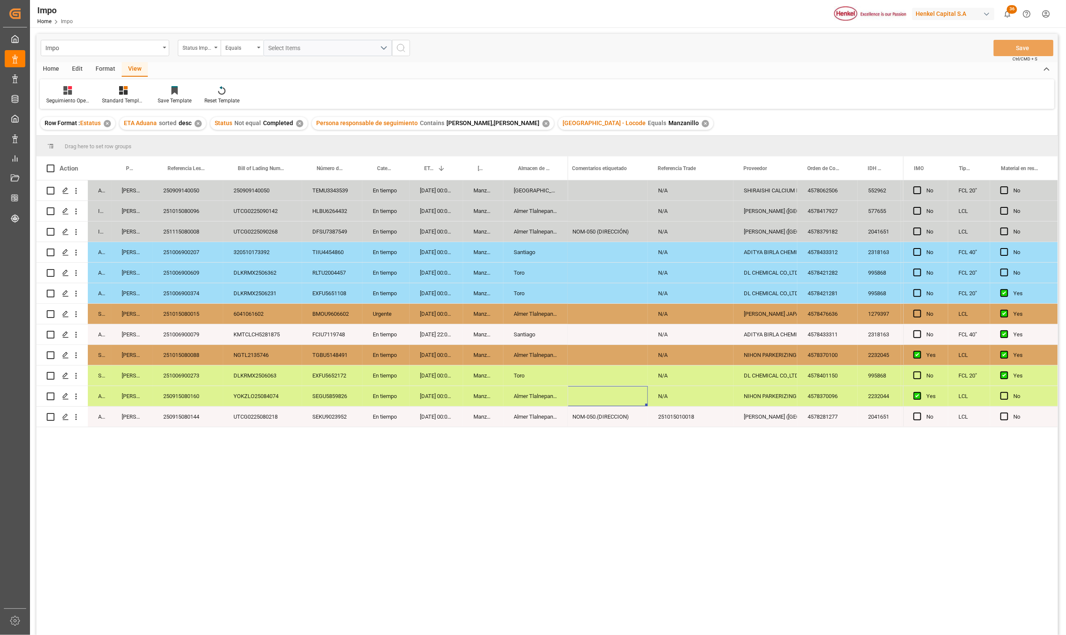  What do you see at coordinates (386, 314) in the screenshot?
I see `div: Urgente` at bounding box center [386, 314].